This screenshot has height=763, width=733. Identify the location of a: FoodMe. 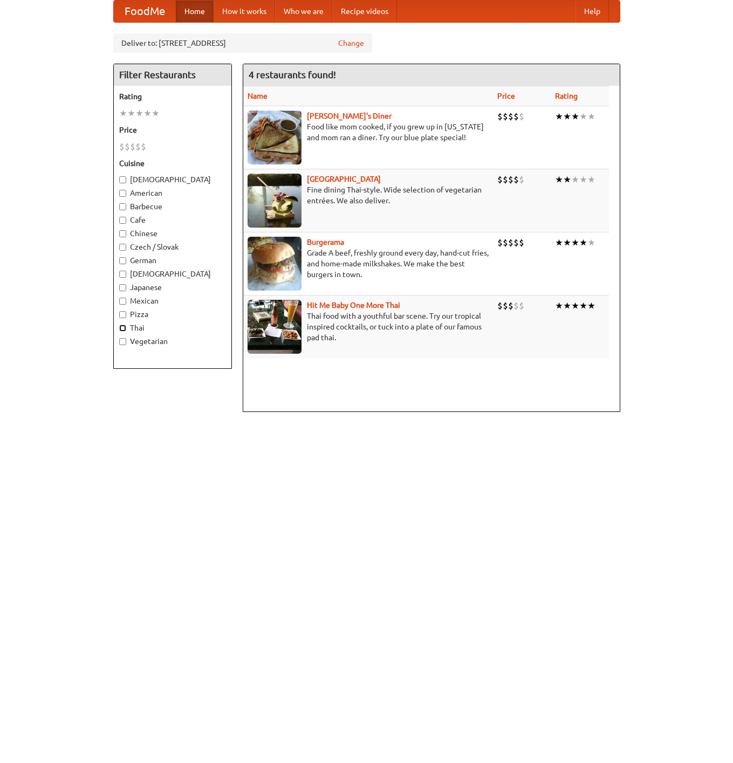
(145, 11).